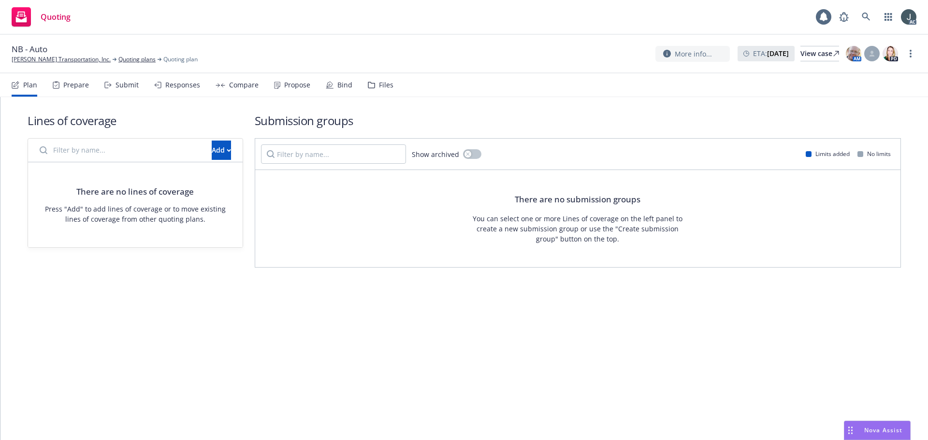 This screenshot has width=928, height=440. Describe the element at coordinates (135, 214) in the screenshot. I see `span: Press "Add" to add lines of coverage or to move existing lines of coverage from other quoting plans.` at that location.